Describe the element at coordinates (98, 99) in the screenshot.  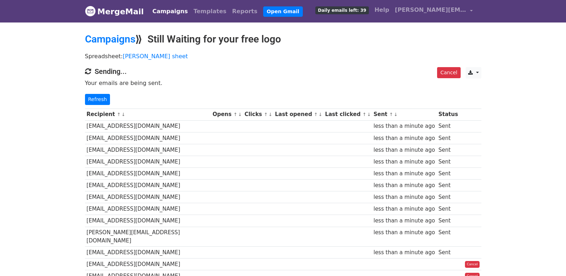
I see `a: Refresh` at that location.